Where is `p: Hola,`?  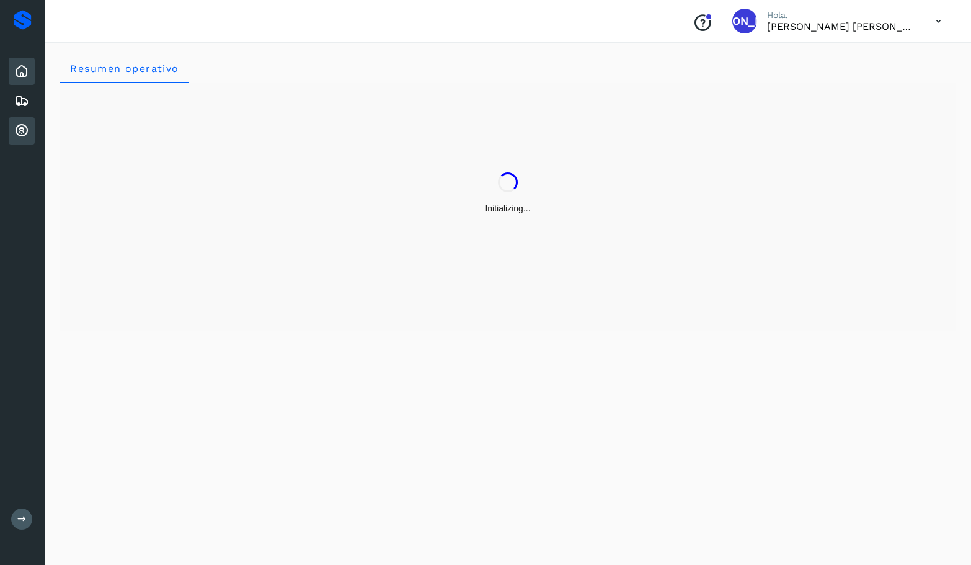
p: Hola, is located at coordinates (841, 15).